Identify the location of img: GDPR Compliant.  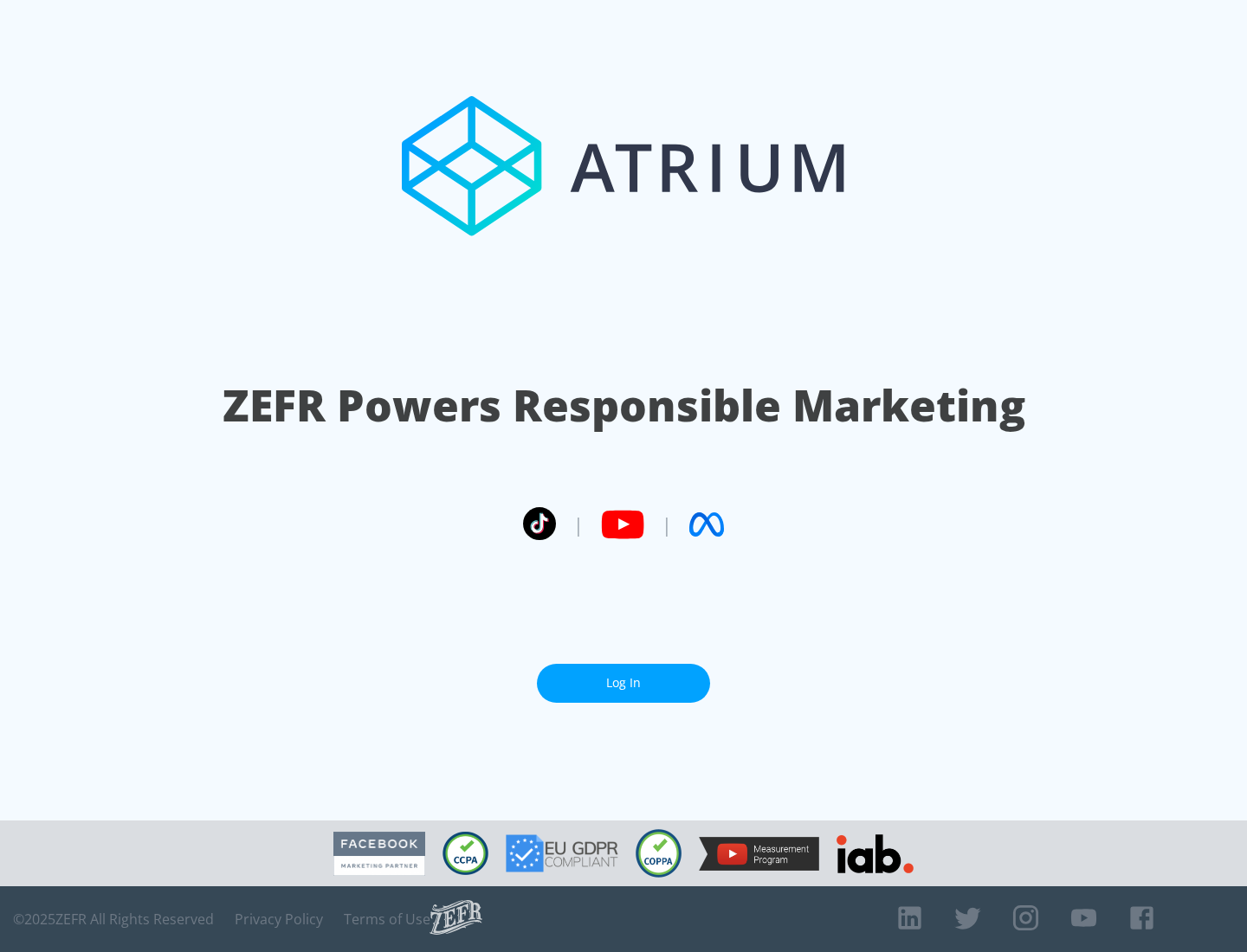
(562, 854).